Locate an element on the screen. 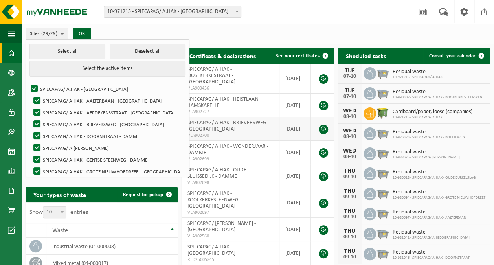  span: 10 is located at coordinates (55, 212).